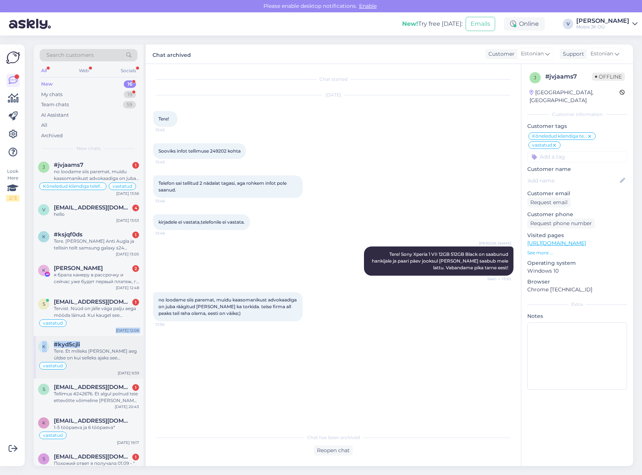 The image size is (642, 475). What do you see at coordinates (549, 202) in the screenshot?
I see `div: Request email` at bounding box center [549, 202].